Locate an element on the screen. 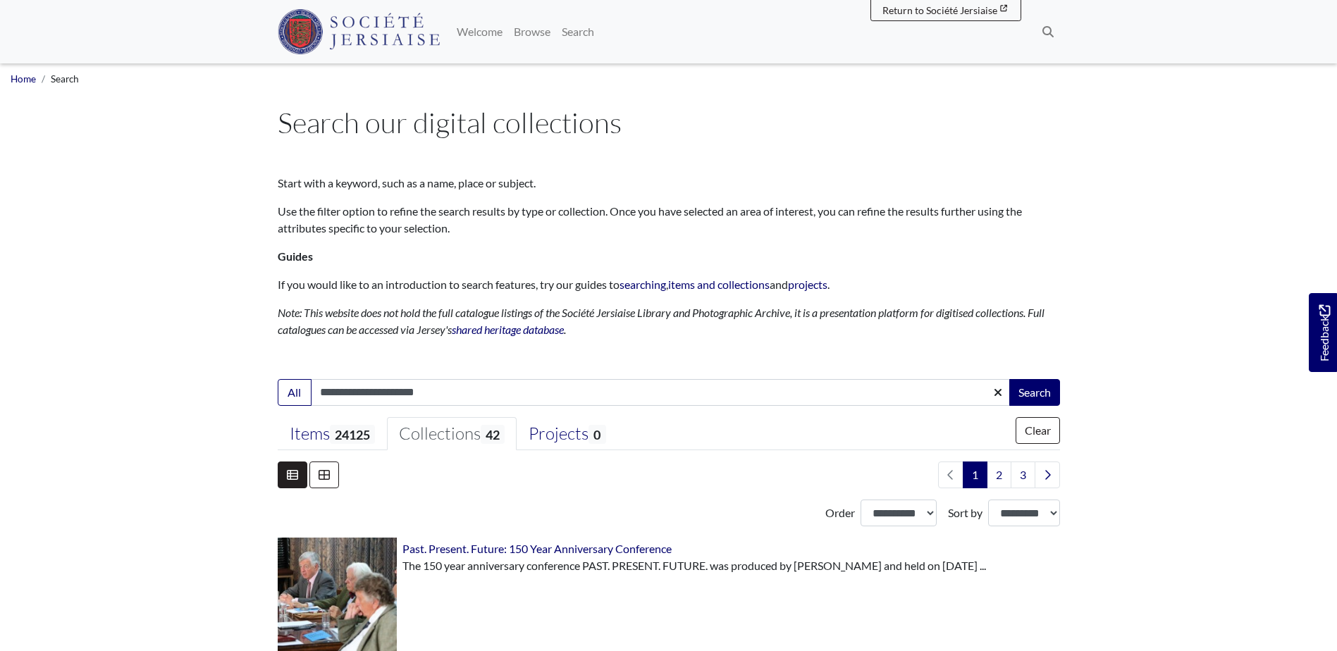  button: Search is located at coordinates (1035, 393).